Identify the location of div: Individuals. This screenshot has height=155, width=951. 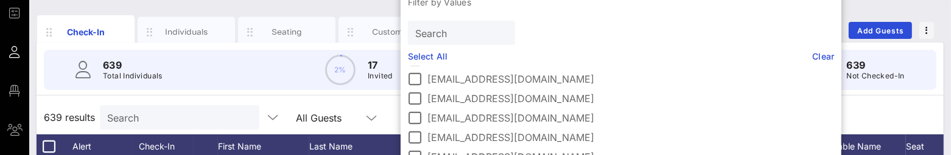
(186, 32).